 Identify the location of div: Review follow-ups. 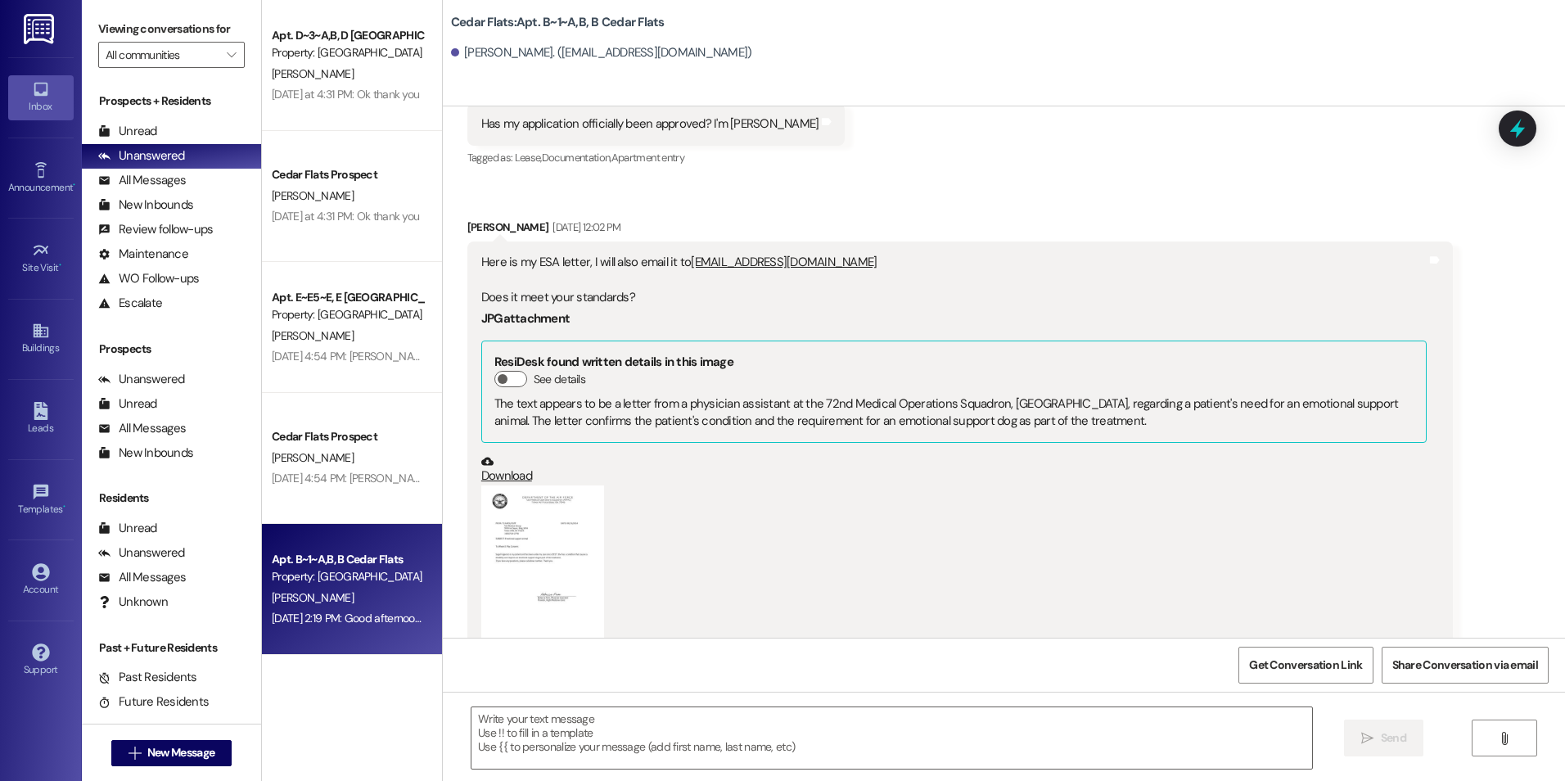
(156, 229).